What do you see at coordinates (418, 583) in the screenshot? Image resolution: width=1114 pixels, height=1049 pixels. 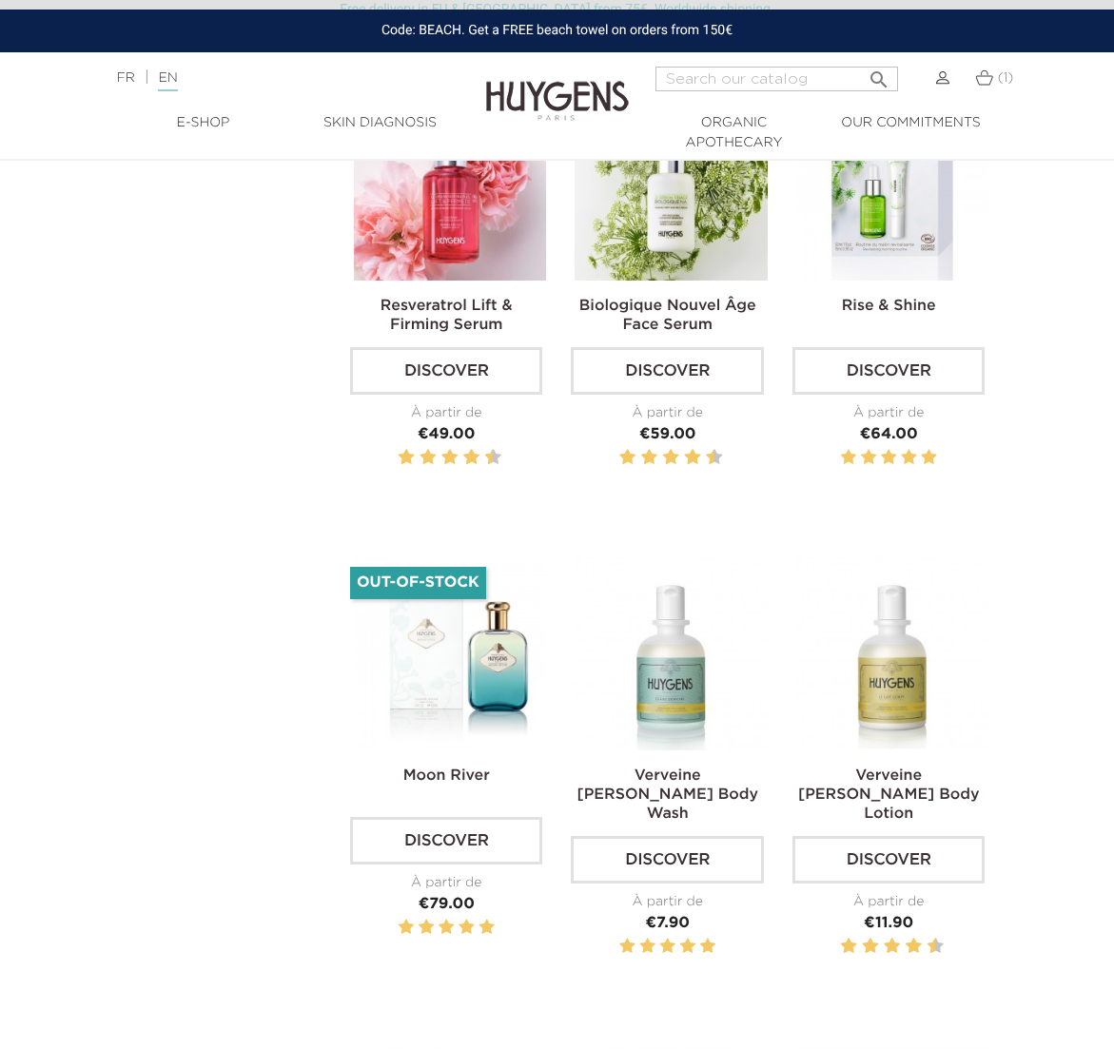 I see `li: Out-of-Stock` at bounding box center [418, 583].